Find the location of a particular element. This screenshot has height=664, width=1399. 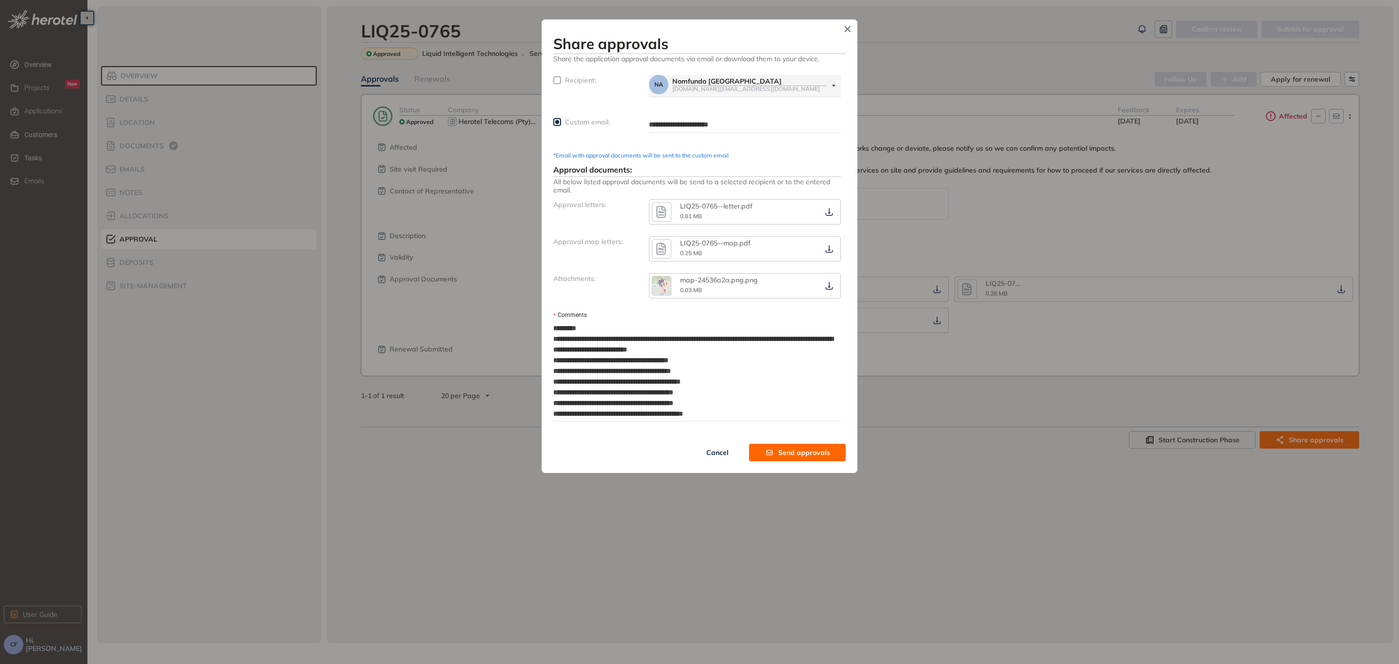

span: NA is located at coordinates (659, 85).